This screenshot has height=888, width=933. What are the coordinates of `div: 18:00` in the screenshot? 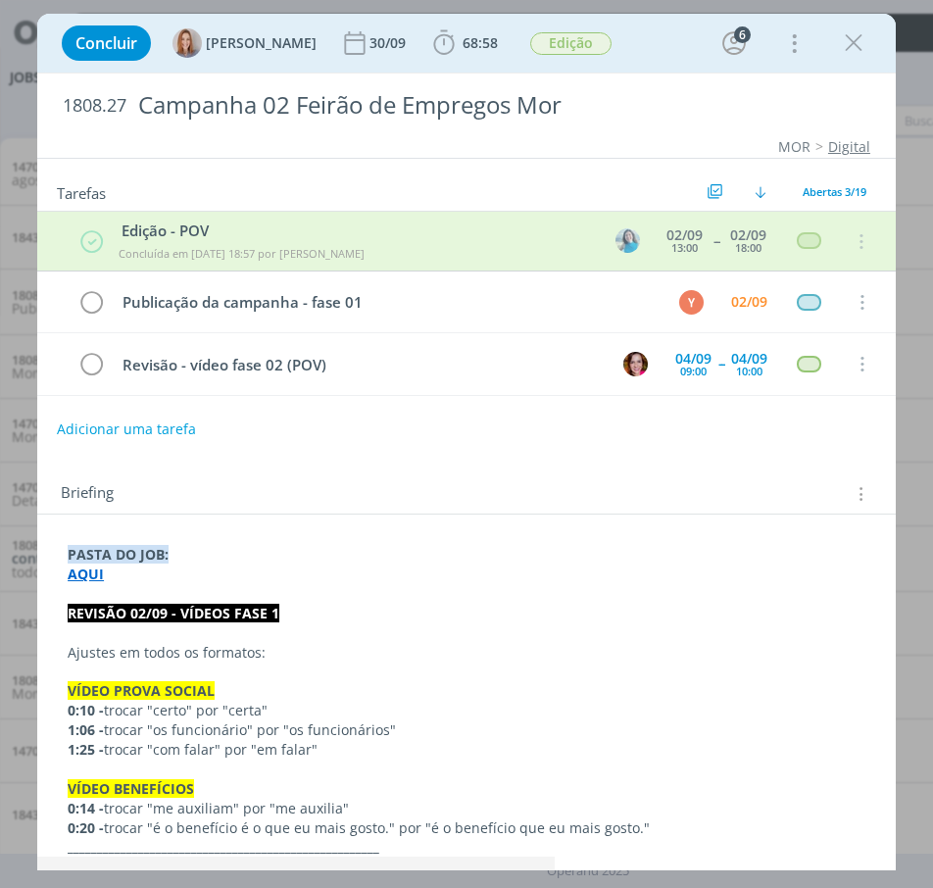 It's located at (747, 247).